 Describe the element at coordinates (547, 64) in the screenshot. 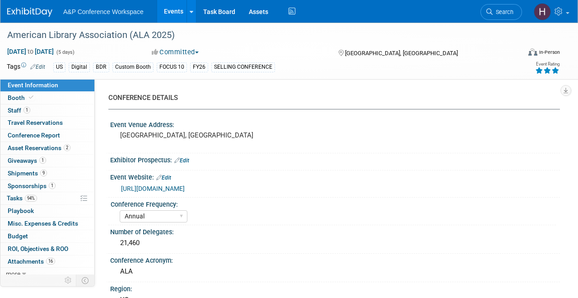

I see `div: Event Rating` at that location.